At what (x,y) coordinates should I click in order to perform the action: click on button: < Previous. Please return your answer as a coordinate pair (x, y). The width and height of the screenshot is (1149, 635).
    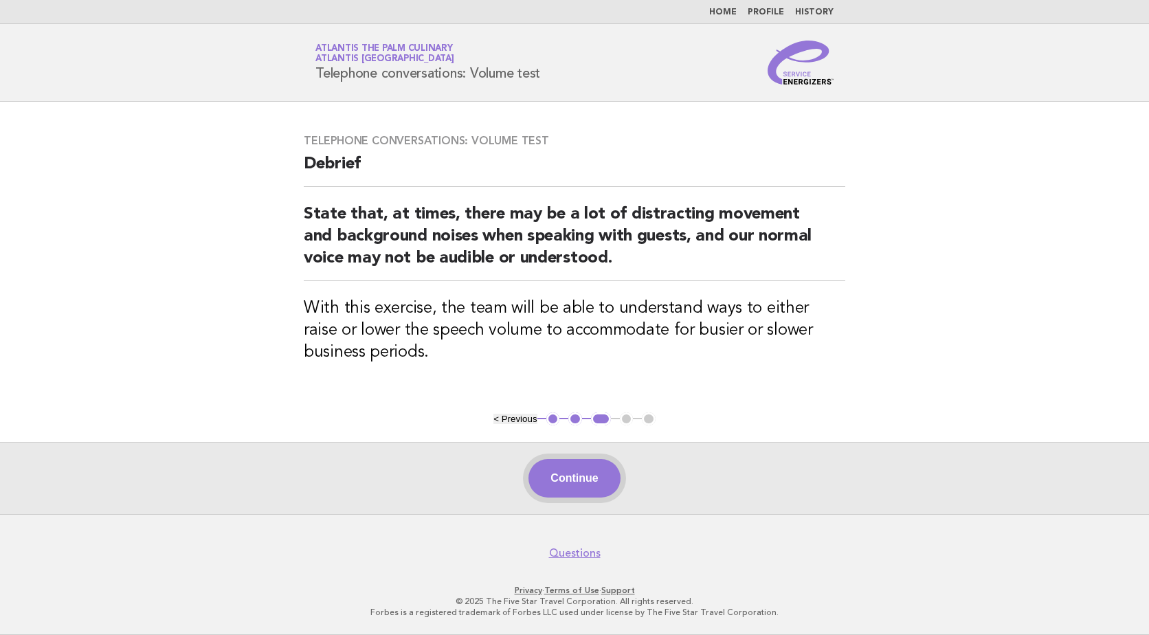
    Looking at the image, I should click on (515, 419).